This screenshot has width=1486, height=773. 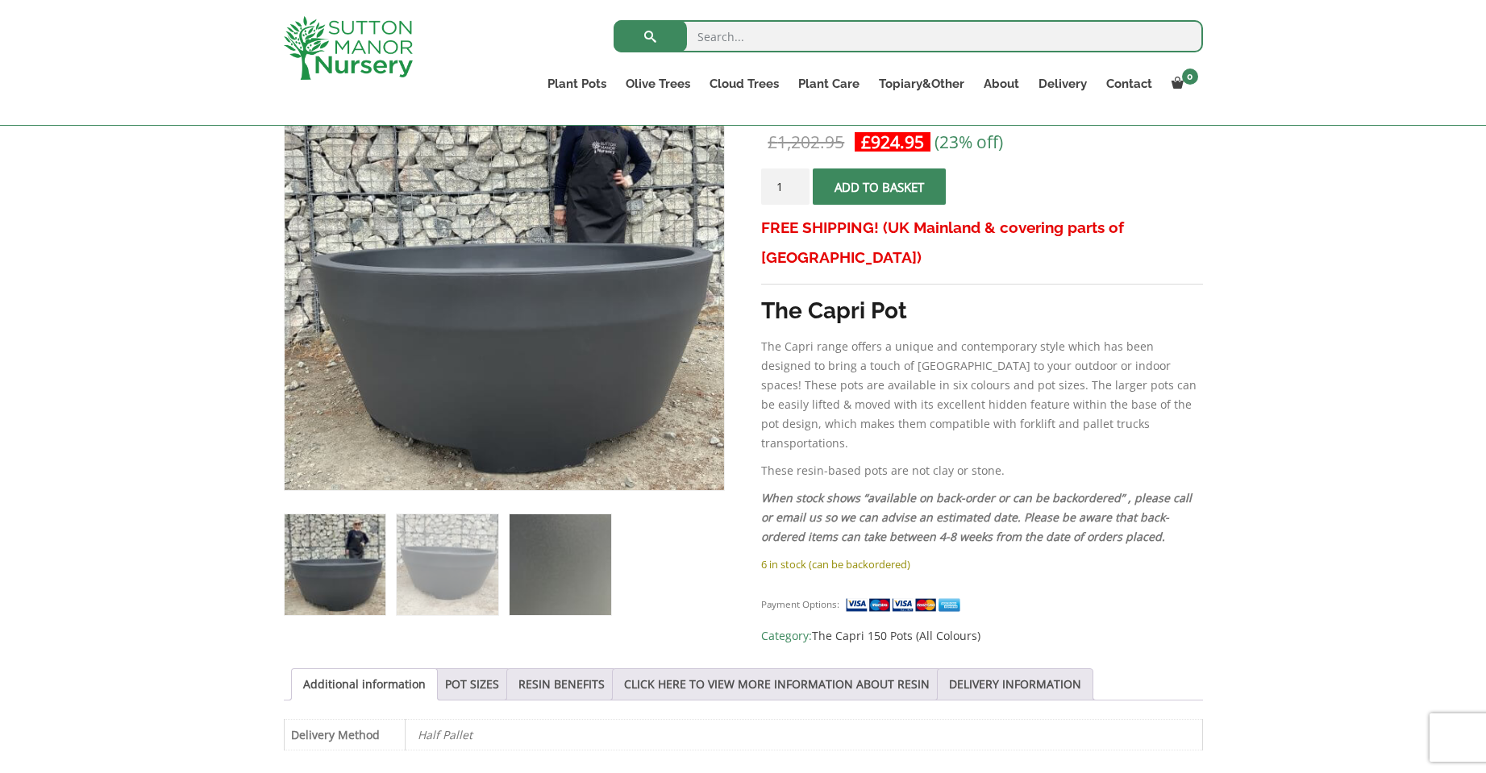 I want to click on img: The Capri Pot 150 Colour Charcoal - Image 3, so click(x=560, y=565).